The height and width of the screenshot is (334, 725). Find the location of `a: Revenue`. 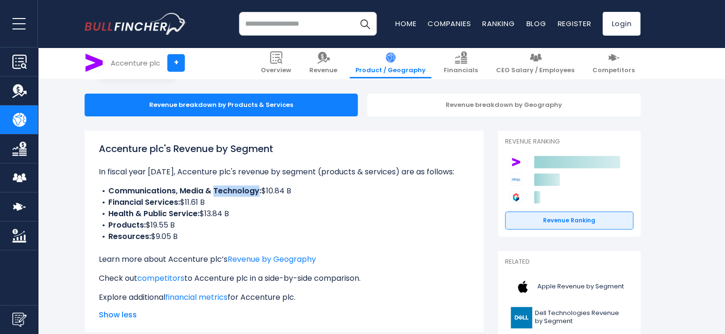

a: Revenue is located at coordinates (323, 63).